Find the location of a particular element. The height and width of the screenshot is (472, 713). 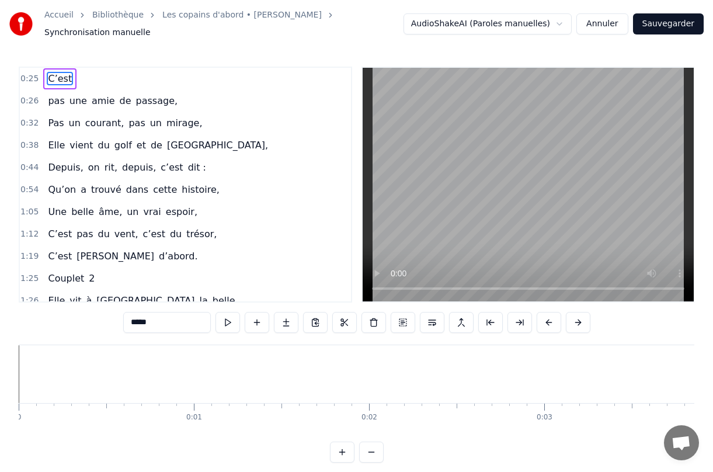

span: belle is located at coordinates (82, 211).